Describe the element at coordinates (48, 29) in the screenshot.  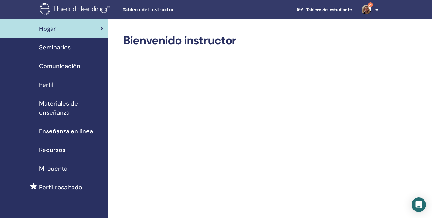
I see `span: Hogar` at that location.